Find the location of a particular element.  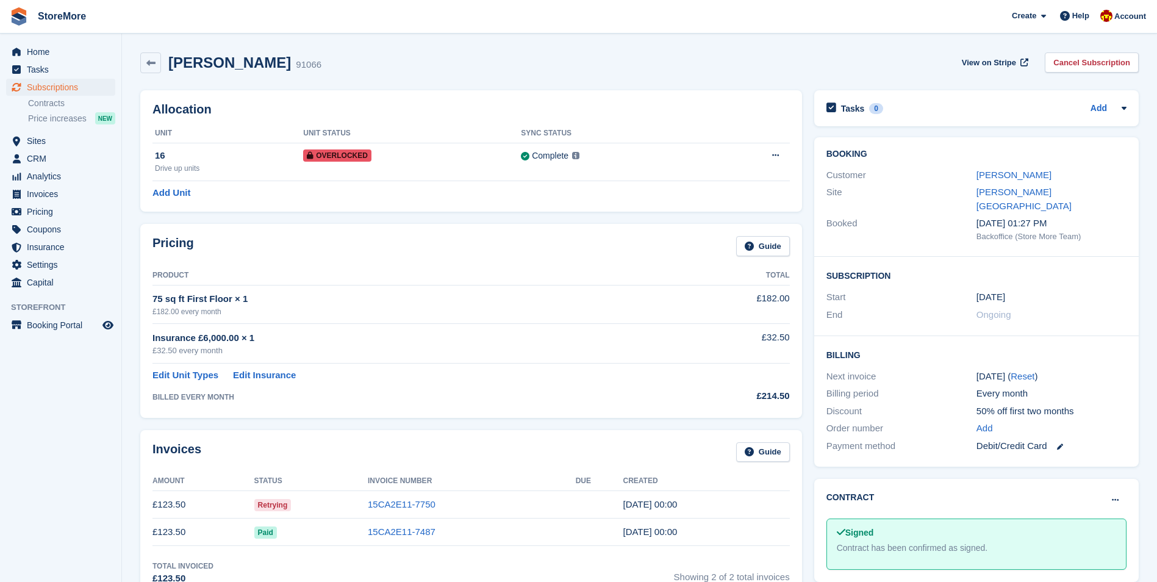

div: Every month is located at coordinates (1051, 393).